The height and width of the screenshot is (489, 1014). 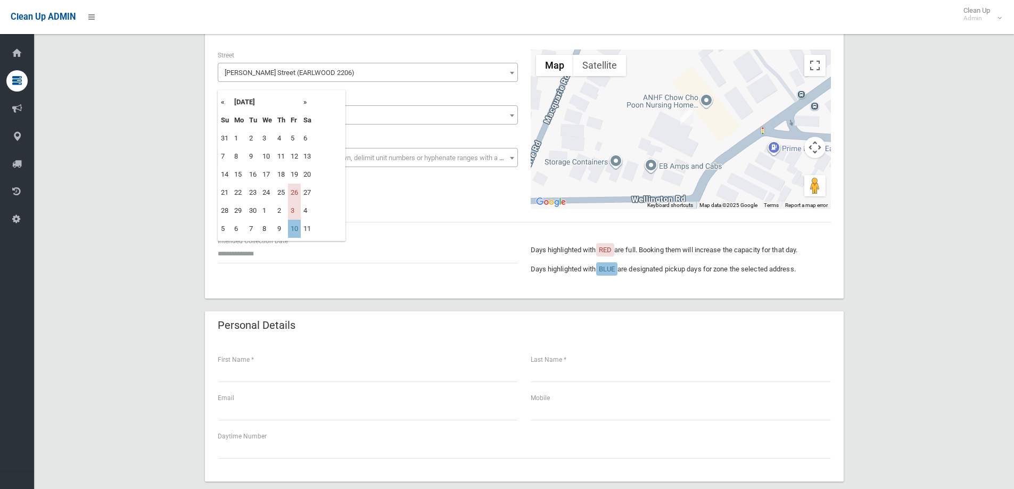 I want to click on th: Fr, so click(x=294, y=120).